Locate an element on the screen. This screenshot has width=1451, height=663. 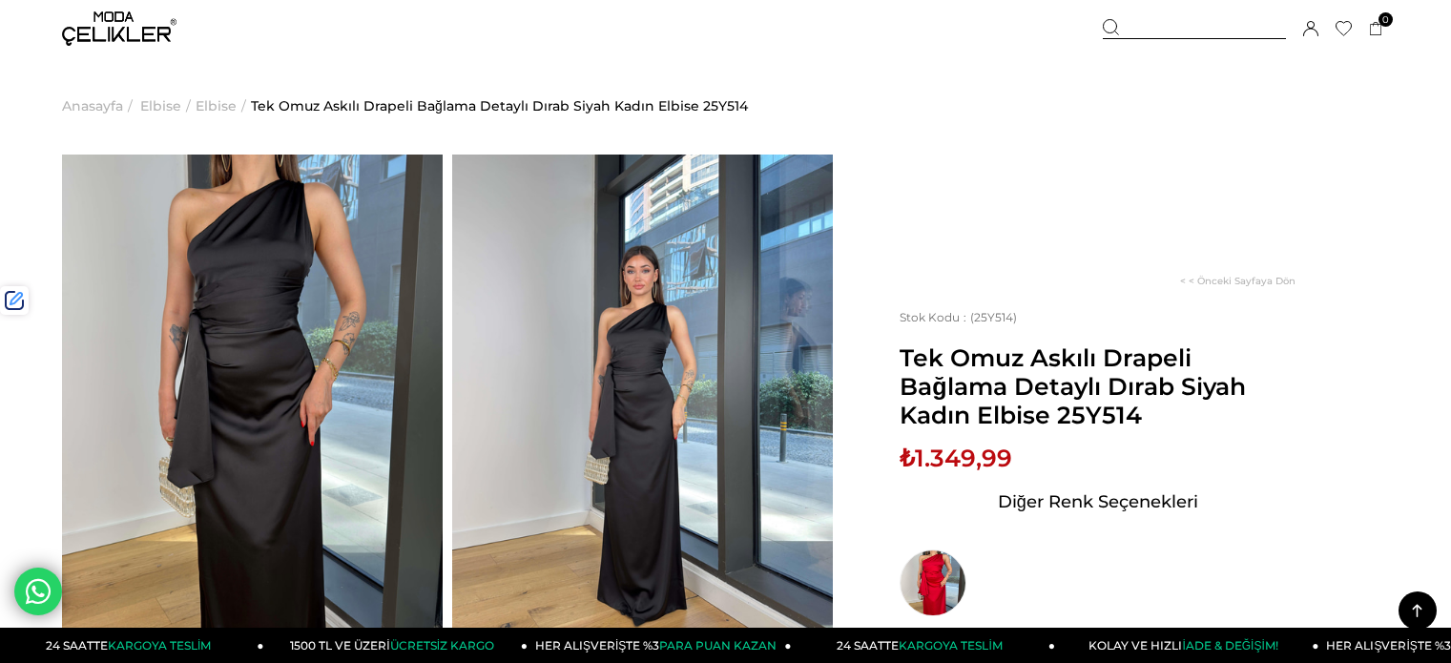
img: logo is located at coordinates (119, 29).